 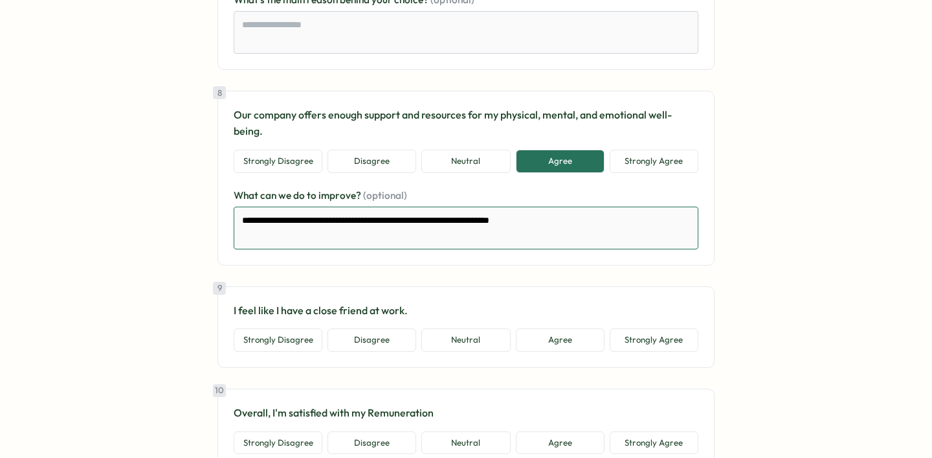 I want to click on div: 10, so click(x=220, y=390).